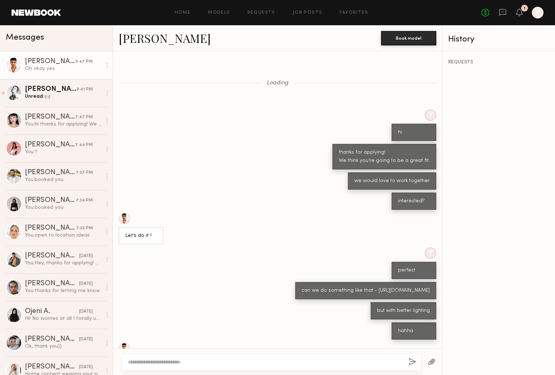  I want to click on div: 7:34 PM, so click(84, 201).